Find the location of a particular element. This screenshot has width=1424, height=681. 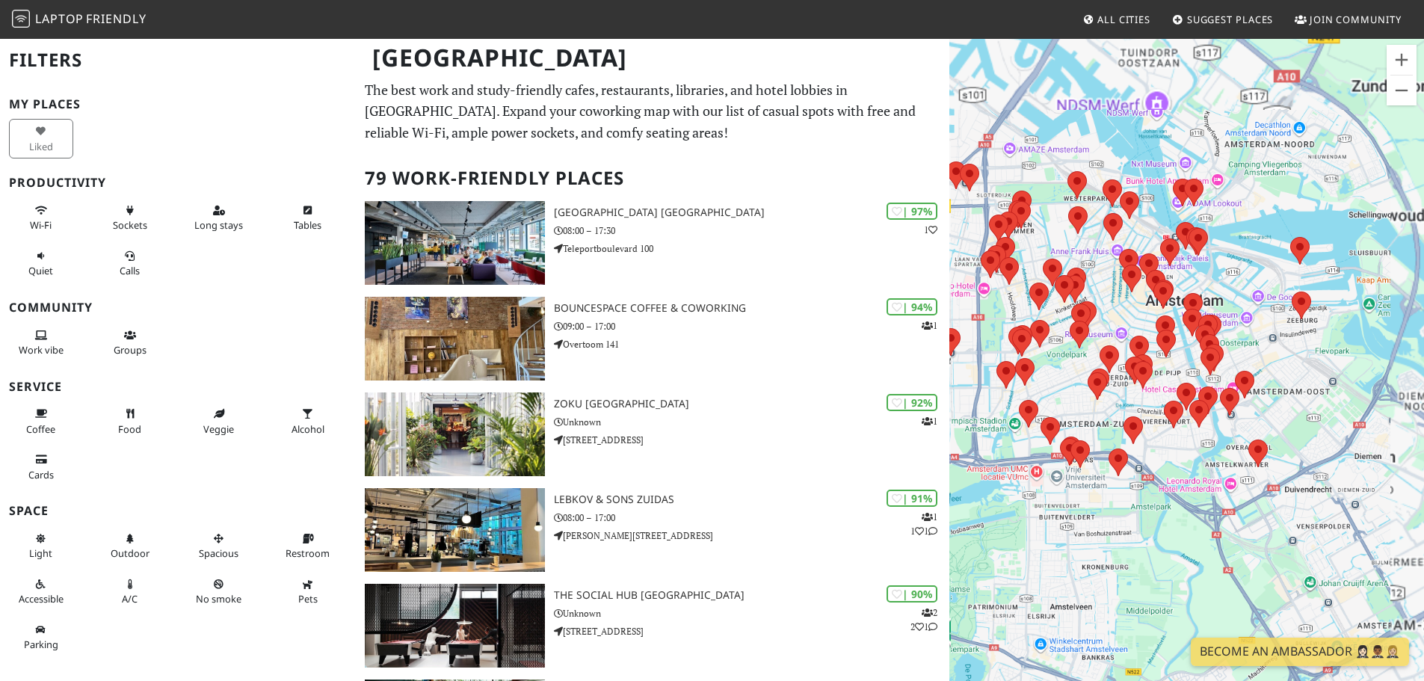

h2: 79 Work-Friendly Places is located at coordinates (653, 178).